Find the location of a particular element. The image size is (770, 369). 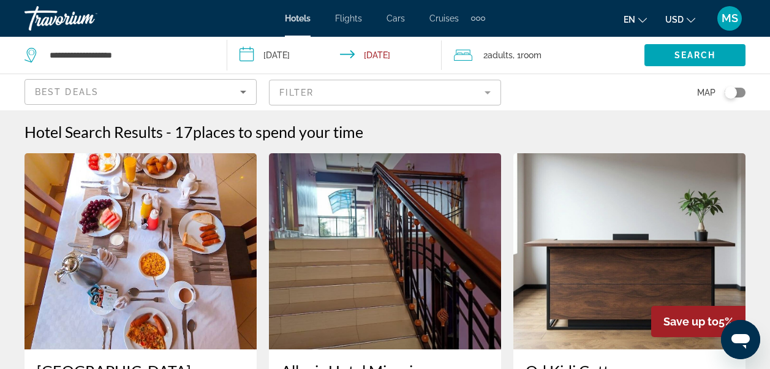

a: Cars is located at coordinates (396, 18).